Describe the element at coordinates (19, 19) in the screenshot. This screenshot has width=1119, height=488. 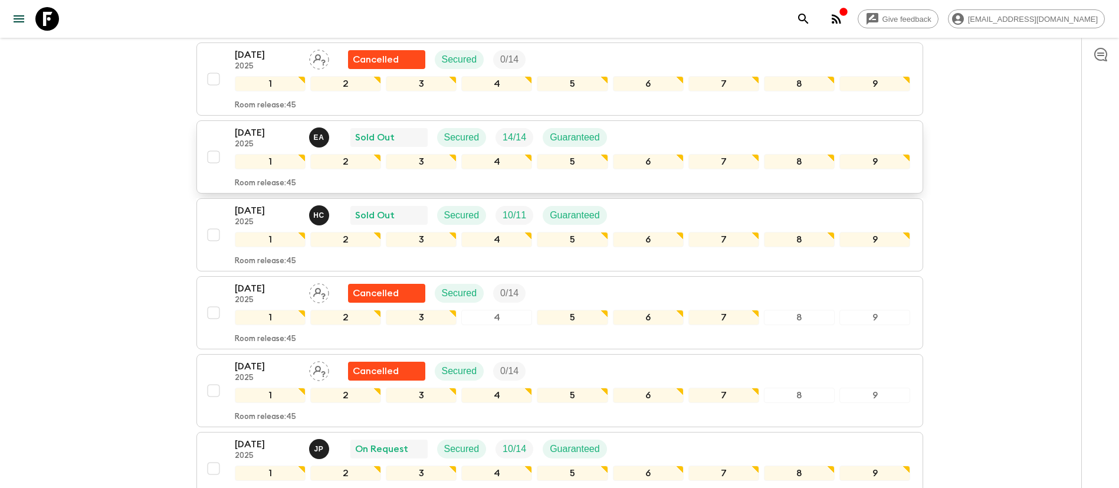
I see `button: menu` at that location.